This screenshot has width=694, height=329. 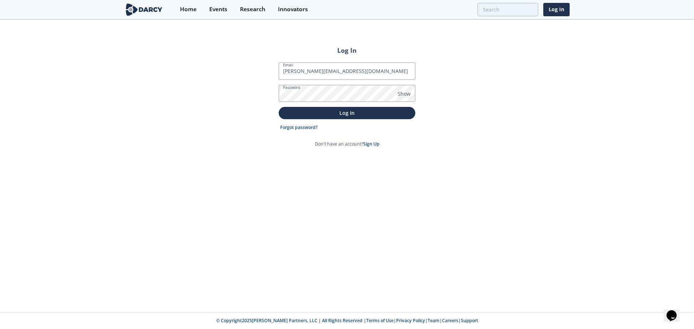 What do you see at coordinates (450, 321) in the screenshot?
I see `a: Careers` at bounding box center [450, 321].